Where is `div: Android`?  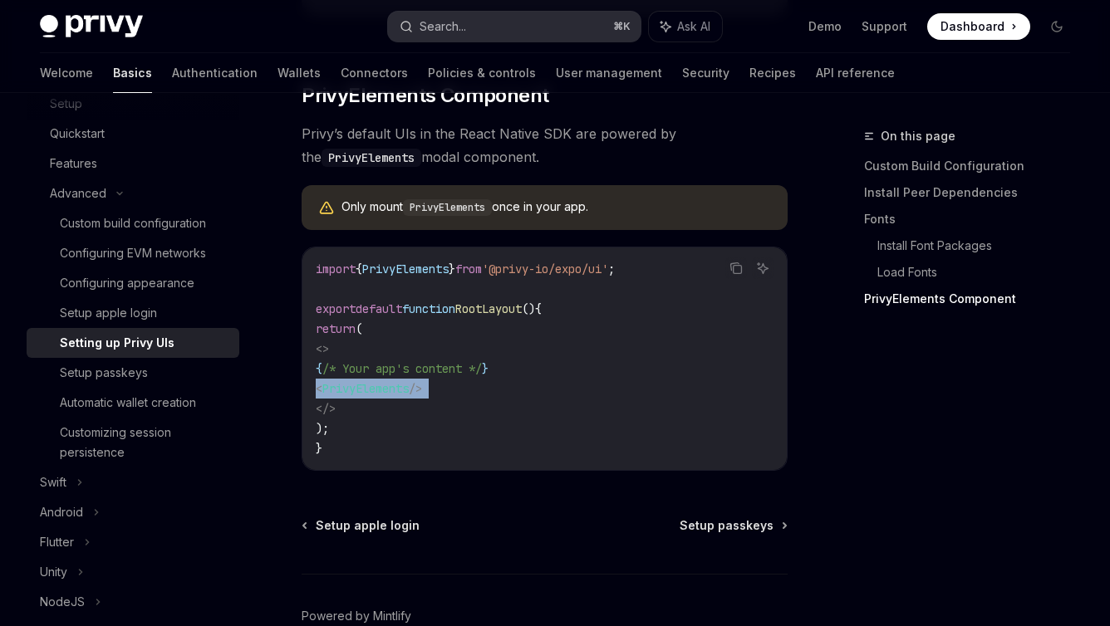
div: Android is located at coordinates (61, 512).